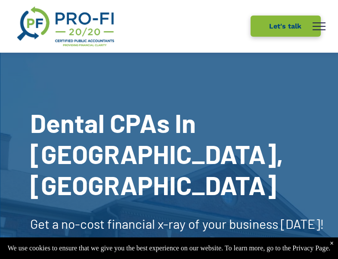  Describe the element at coordinates (319, 26) in the screenshot. I see `button: menu` at that location.